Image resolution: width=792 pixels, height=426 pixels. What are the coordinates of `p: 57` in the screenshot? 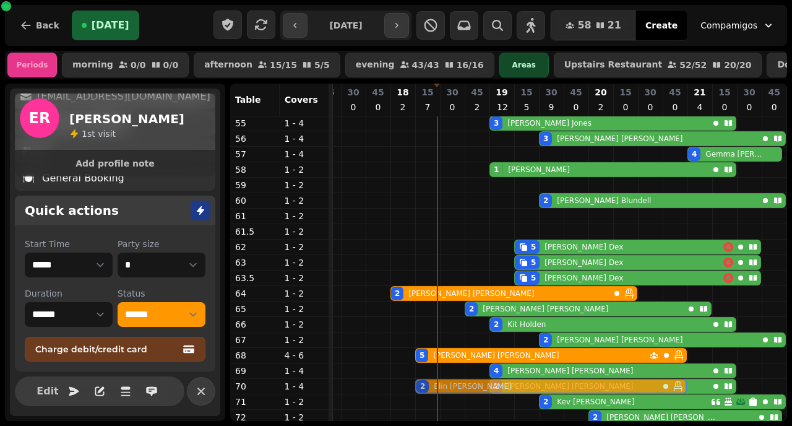 It's located at (255, 154).